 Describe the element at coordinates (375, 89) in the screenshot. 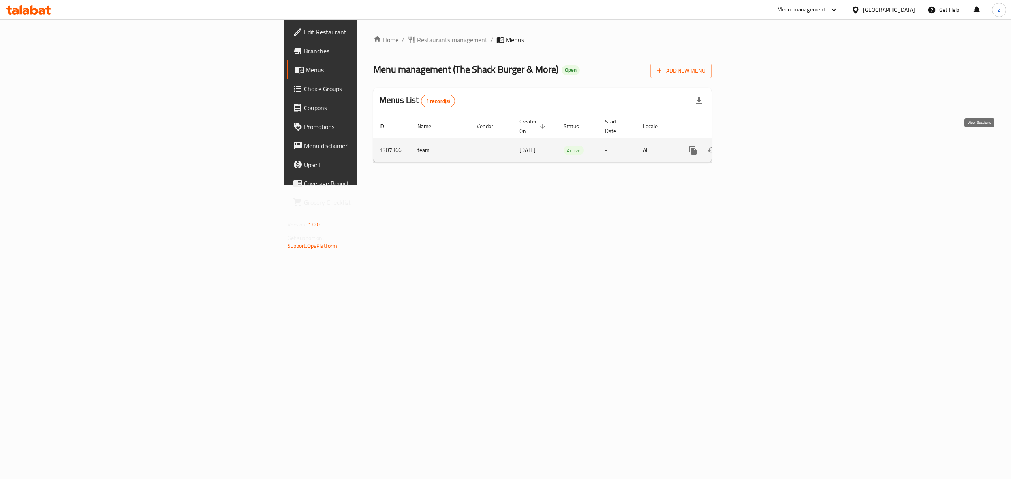

I see `span: Choice Groups` at that location.